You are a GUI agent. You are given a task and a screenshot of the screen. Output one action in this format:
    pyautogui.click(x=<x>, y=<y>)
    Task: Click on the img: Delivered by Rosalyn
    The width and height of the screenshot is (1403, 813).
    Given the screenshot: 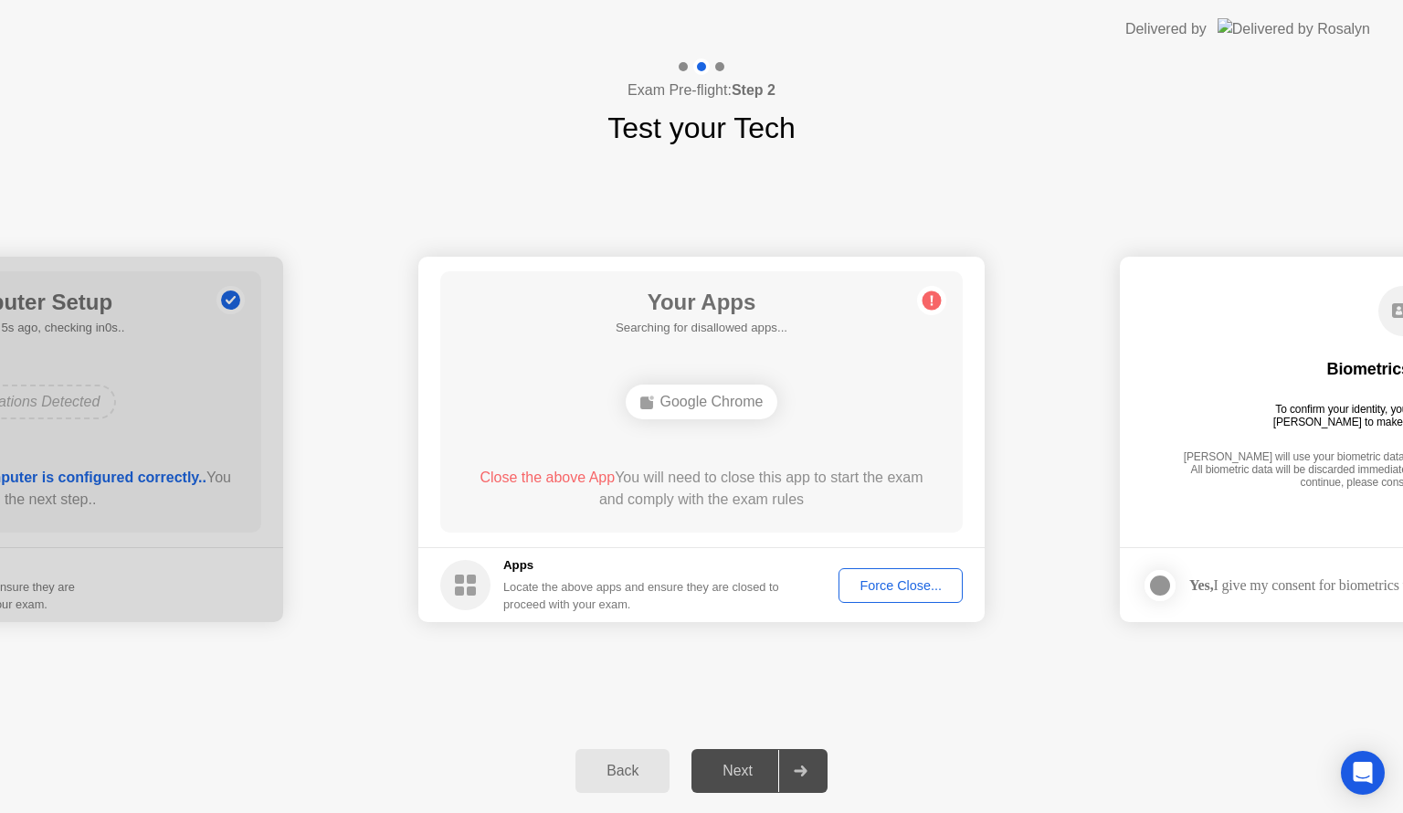 What is the action you would take?
    pyautogui.click(x=1294, y=28)
    